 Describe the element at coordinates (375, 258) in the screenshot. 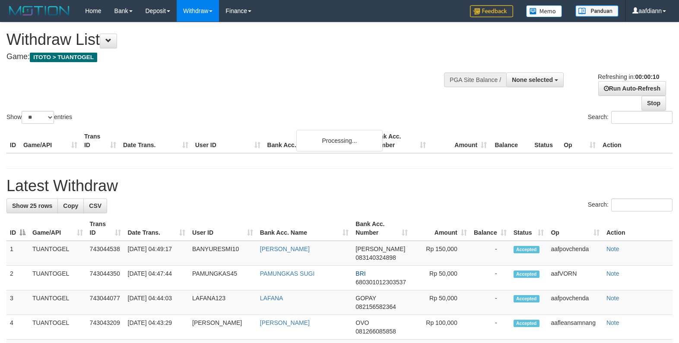

I see `span: Copy 083140324898 to clipboard` at that location.